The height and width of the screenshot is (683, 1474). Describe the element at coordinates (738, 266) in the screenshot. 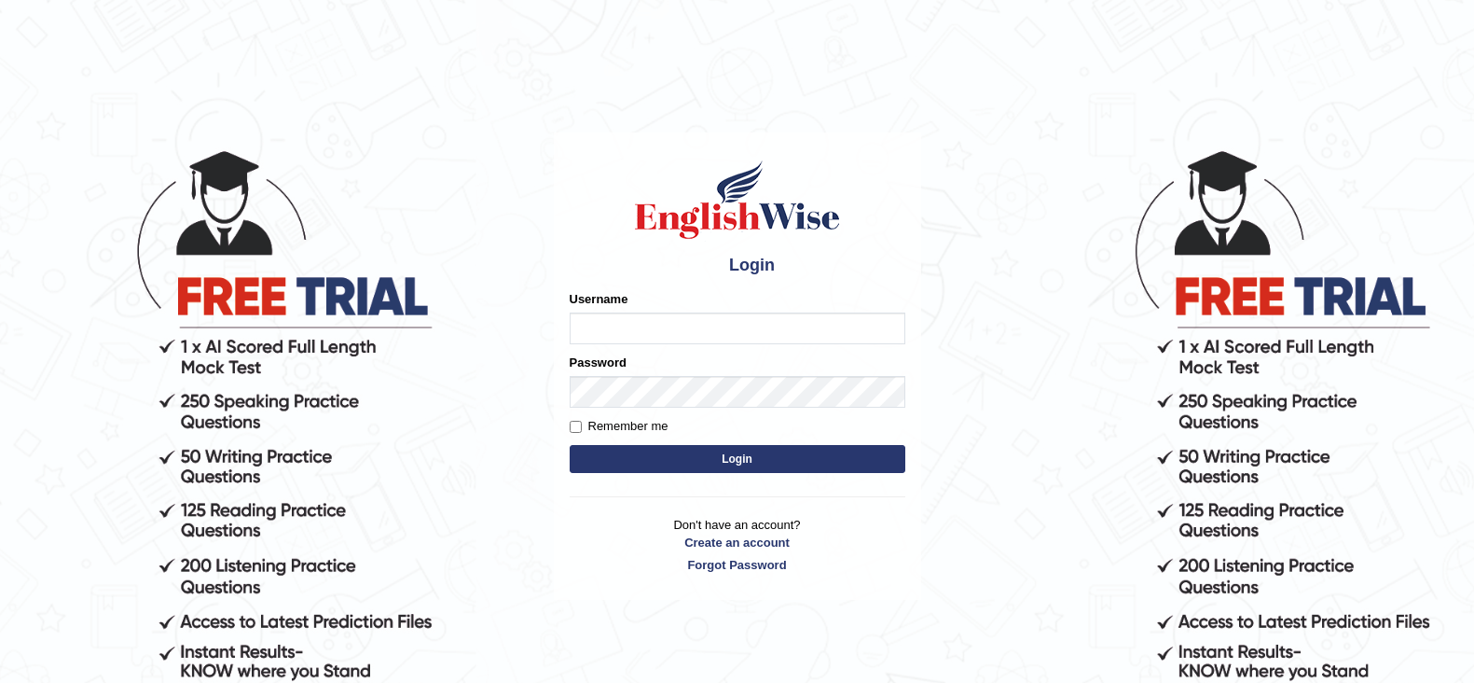

I see `h4: Login` at that location.